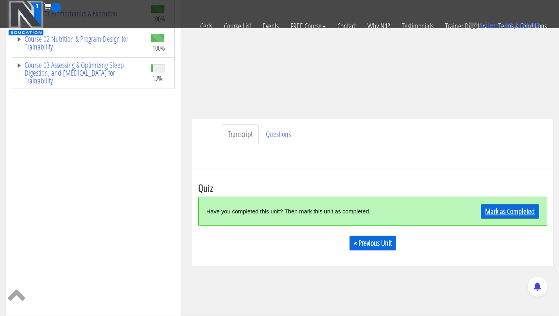  Describe the element at coordinates (270, 26) in the screenshot. I see `a: Events` at that location.